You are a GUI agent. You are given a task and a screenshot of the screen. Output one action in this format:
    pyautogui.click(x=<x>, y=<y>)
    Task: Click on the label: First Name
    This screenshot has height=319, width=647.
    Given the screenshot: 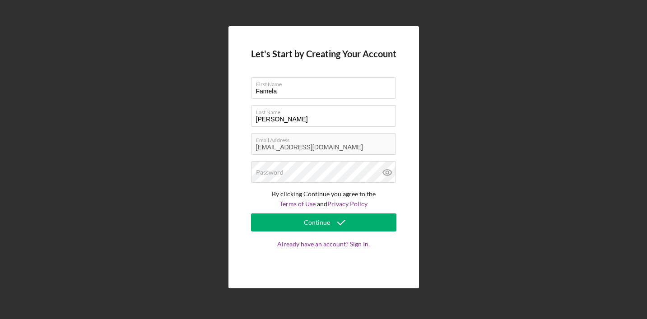 What is the action you would take?
    pyautogui.click(x=326, y=83)
    